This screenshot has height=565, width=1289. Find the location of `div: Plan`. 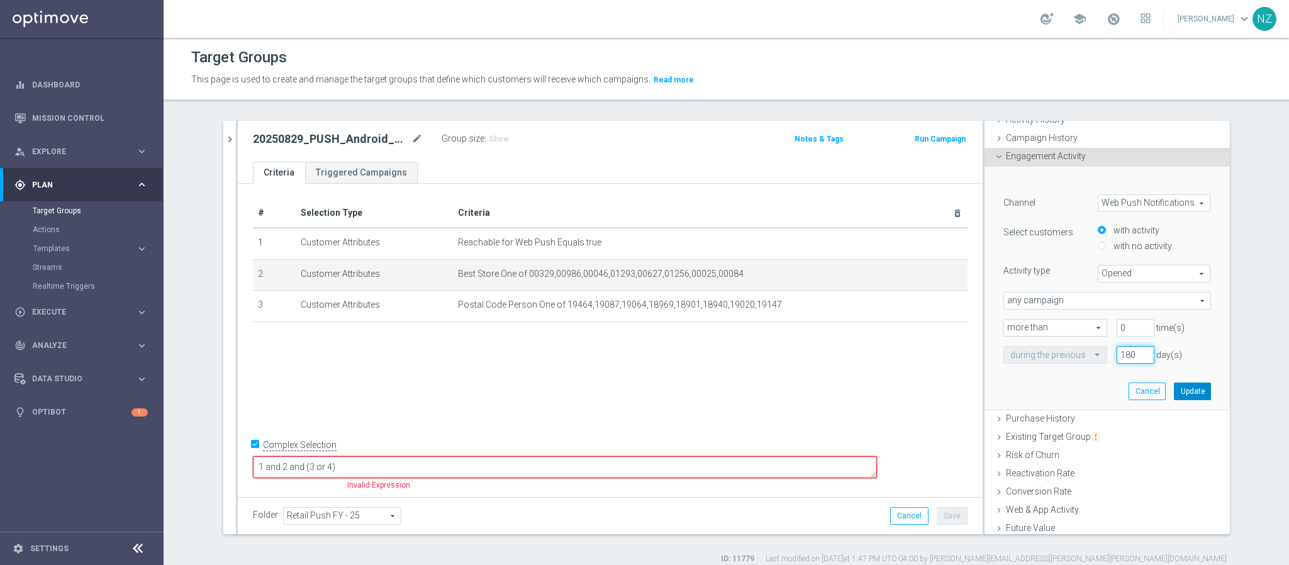

div: Plan is located at coordinates (75, 185).